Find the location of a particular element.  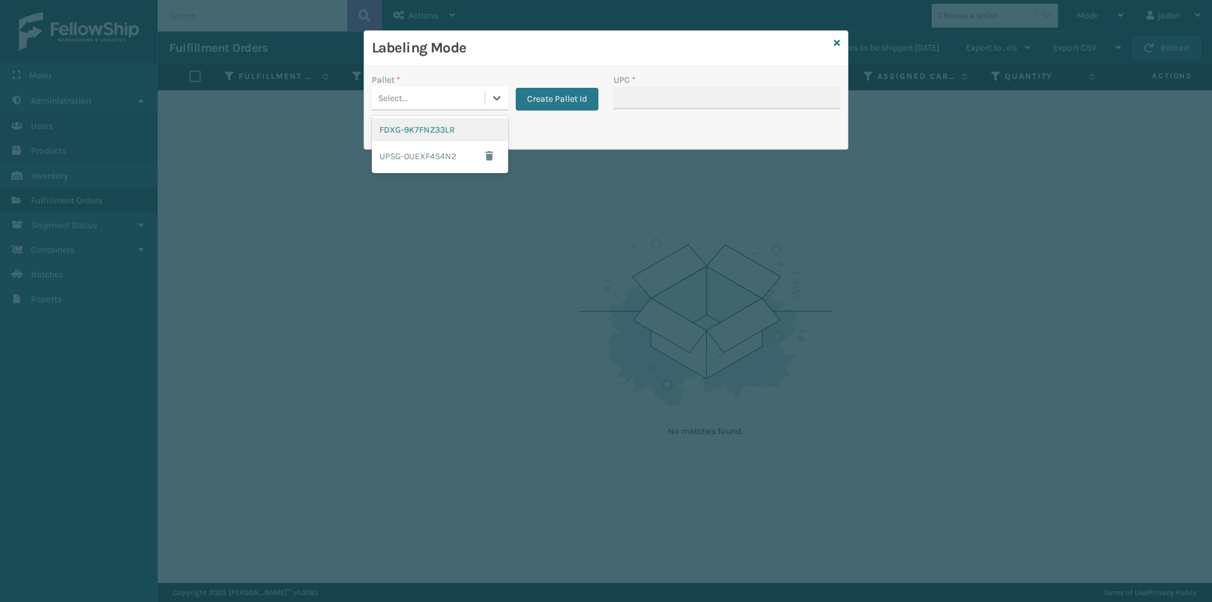

div: FDXG-9K7FNZ33LR is located at coordinates (440, 129).